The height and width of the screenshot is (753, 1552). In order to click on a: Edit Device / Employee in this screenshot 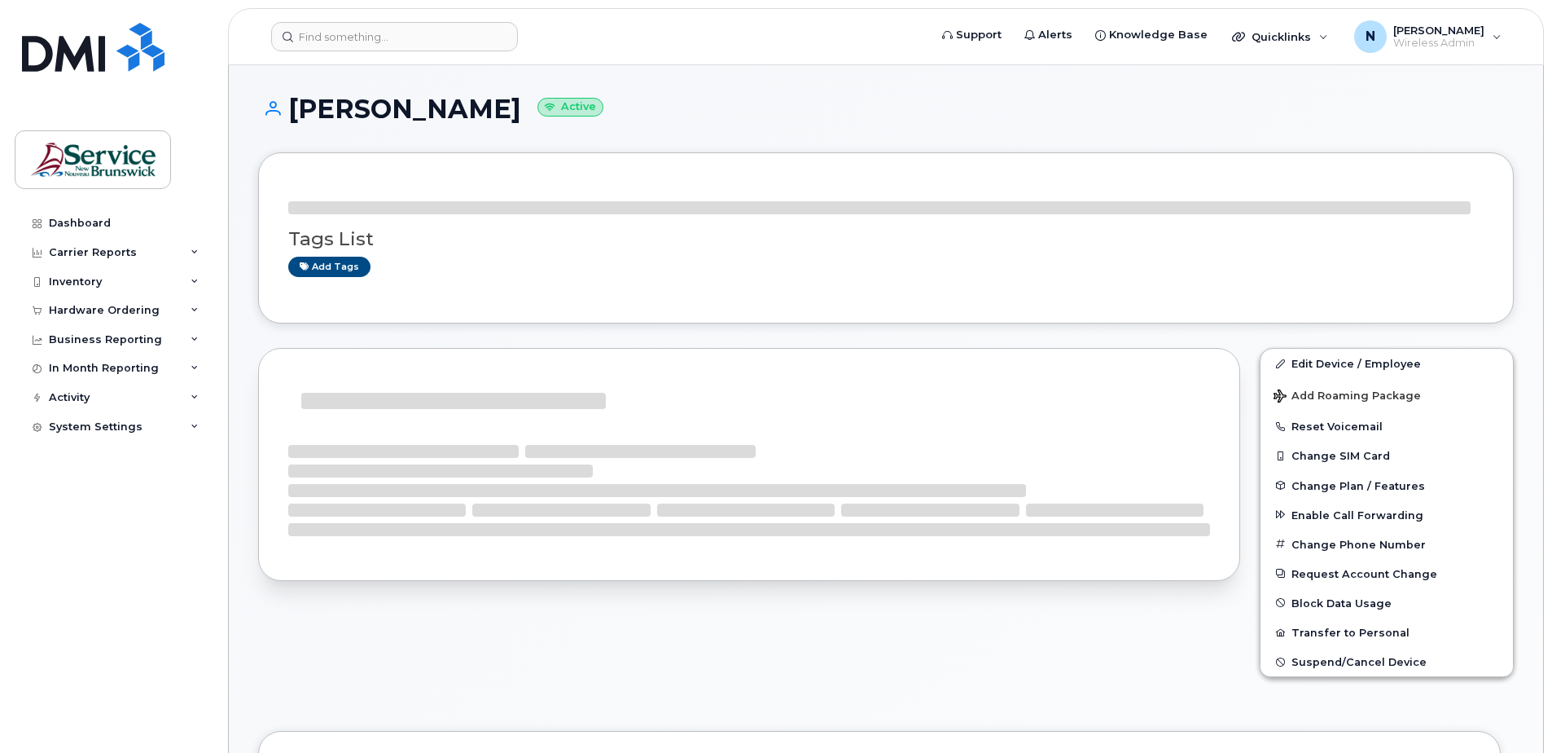, I will do `click(1387, 363)`.